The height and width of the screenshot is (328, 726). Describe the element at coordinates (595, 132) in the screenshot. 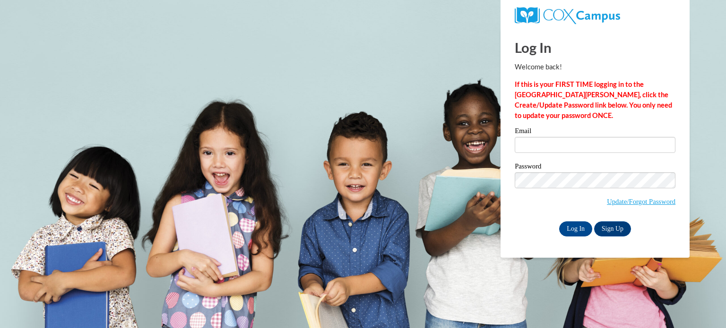

I see `label: Email` at that location.